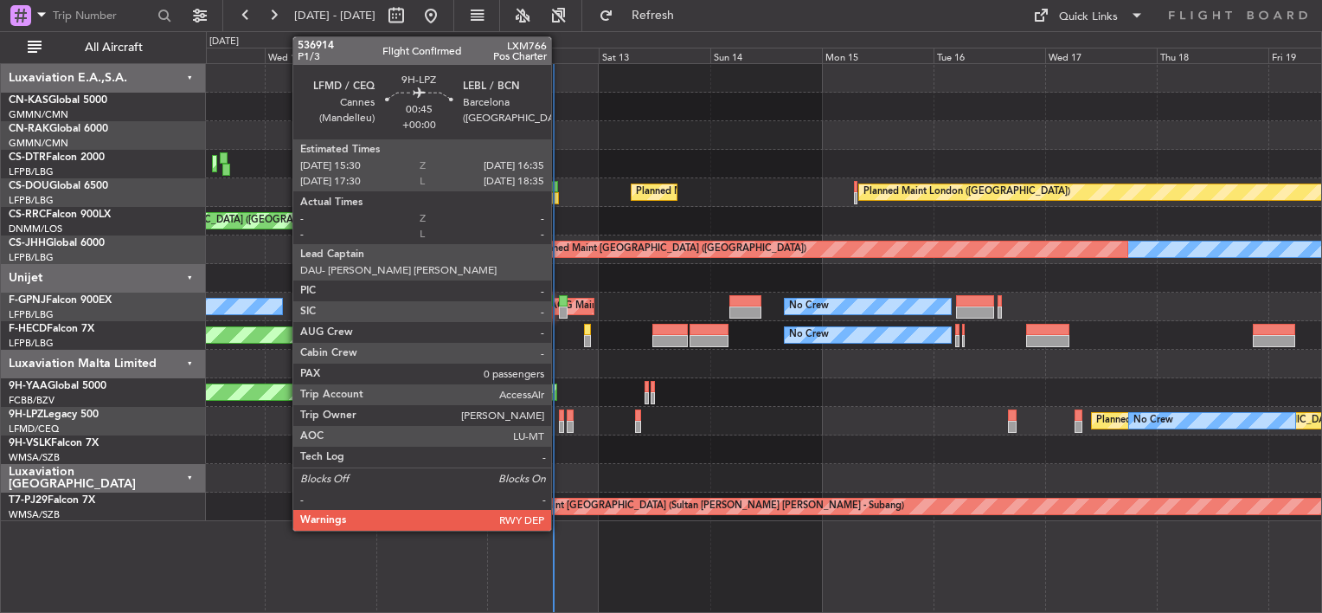 This screenshot has width=1322, height=613. I want to click on div: Sun 14, so click(766, 55).